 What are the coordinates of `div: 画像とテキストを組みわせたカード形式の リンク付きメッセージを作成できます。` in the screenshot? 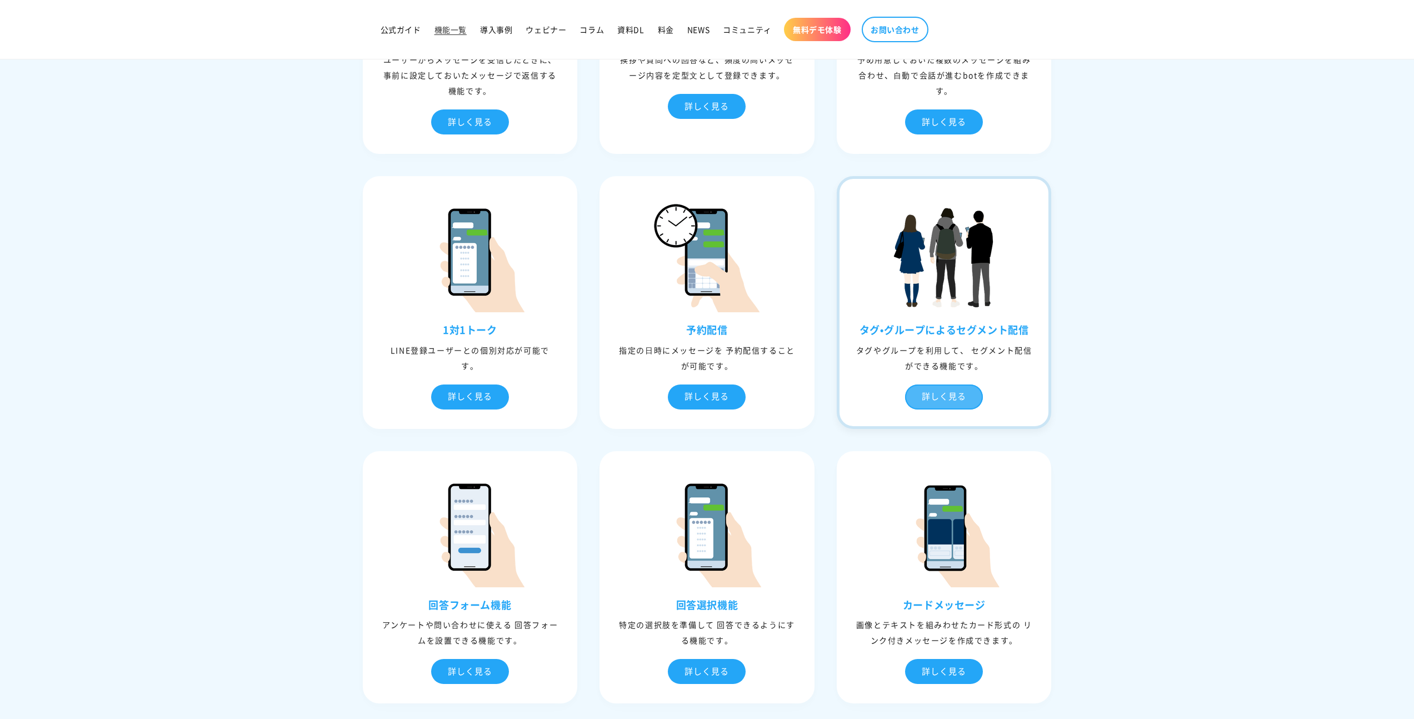 It's located at (944, 632).